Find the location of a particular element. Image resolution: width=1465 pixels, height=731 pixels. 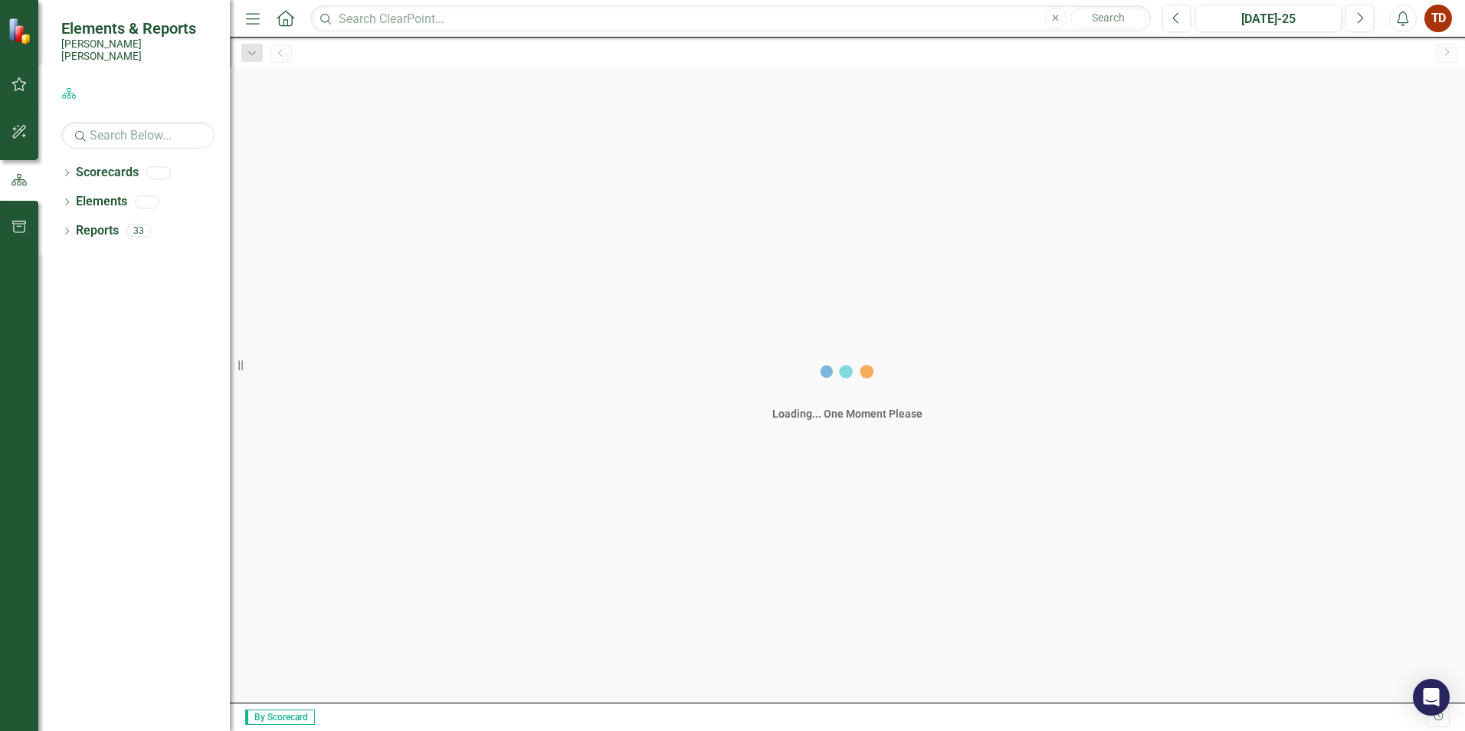

div: Open Intercom Messenger is located at coordinates (1431, 697).